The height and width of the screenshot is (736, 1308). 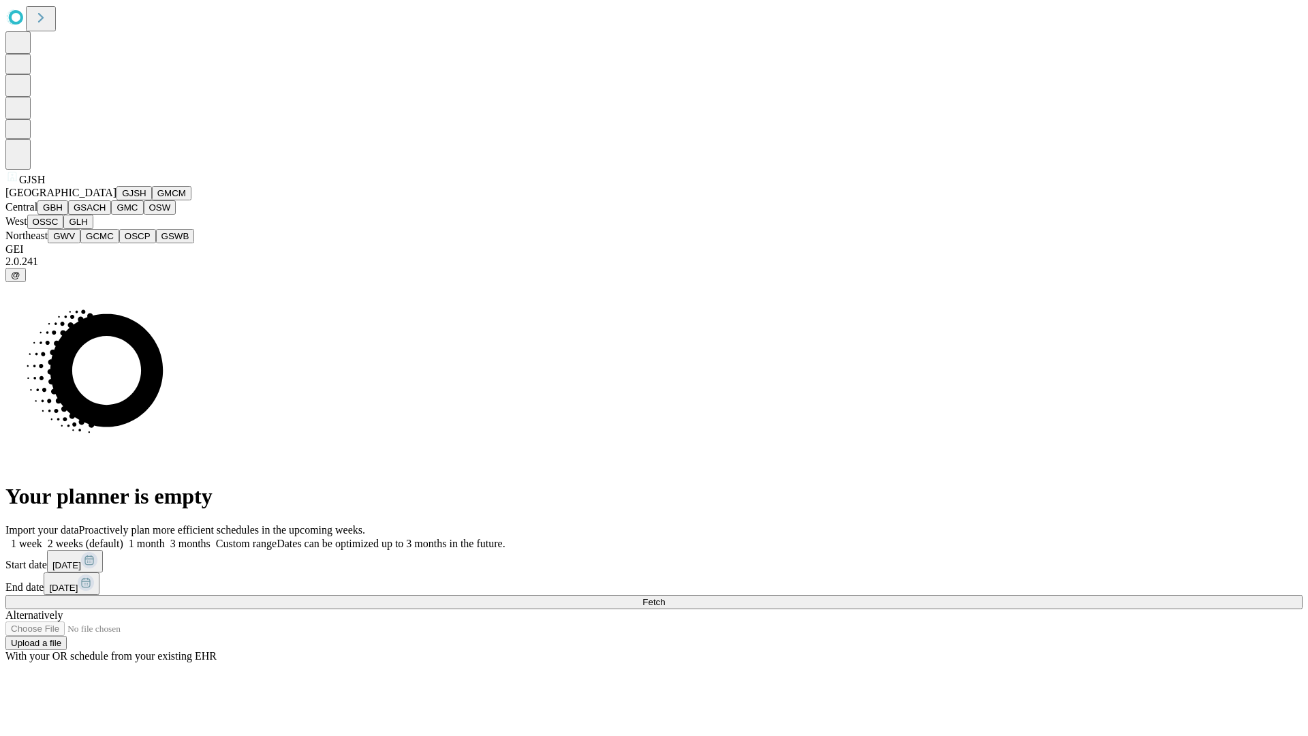 I want to click on button: GMC, so click(x=127, y=207).